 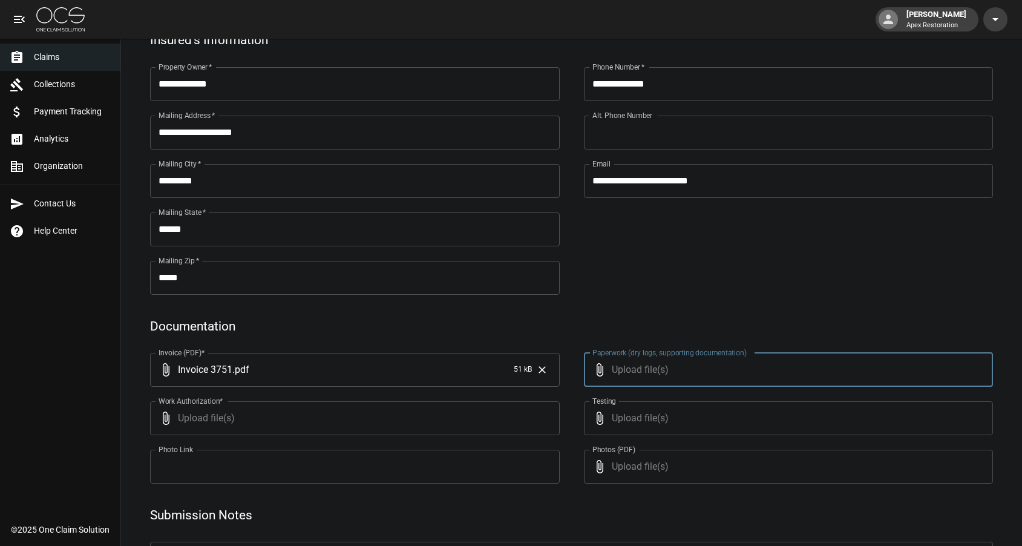 I want to click on label: Alt. Phone Number, so click(x=622, y=115).